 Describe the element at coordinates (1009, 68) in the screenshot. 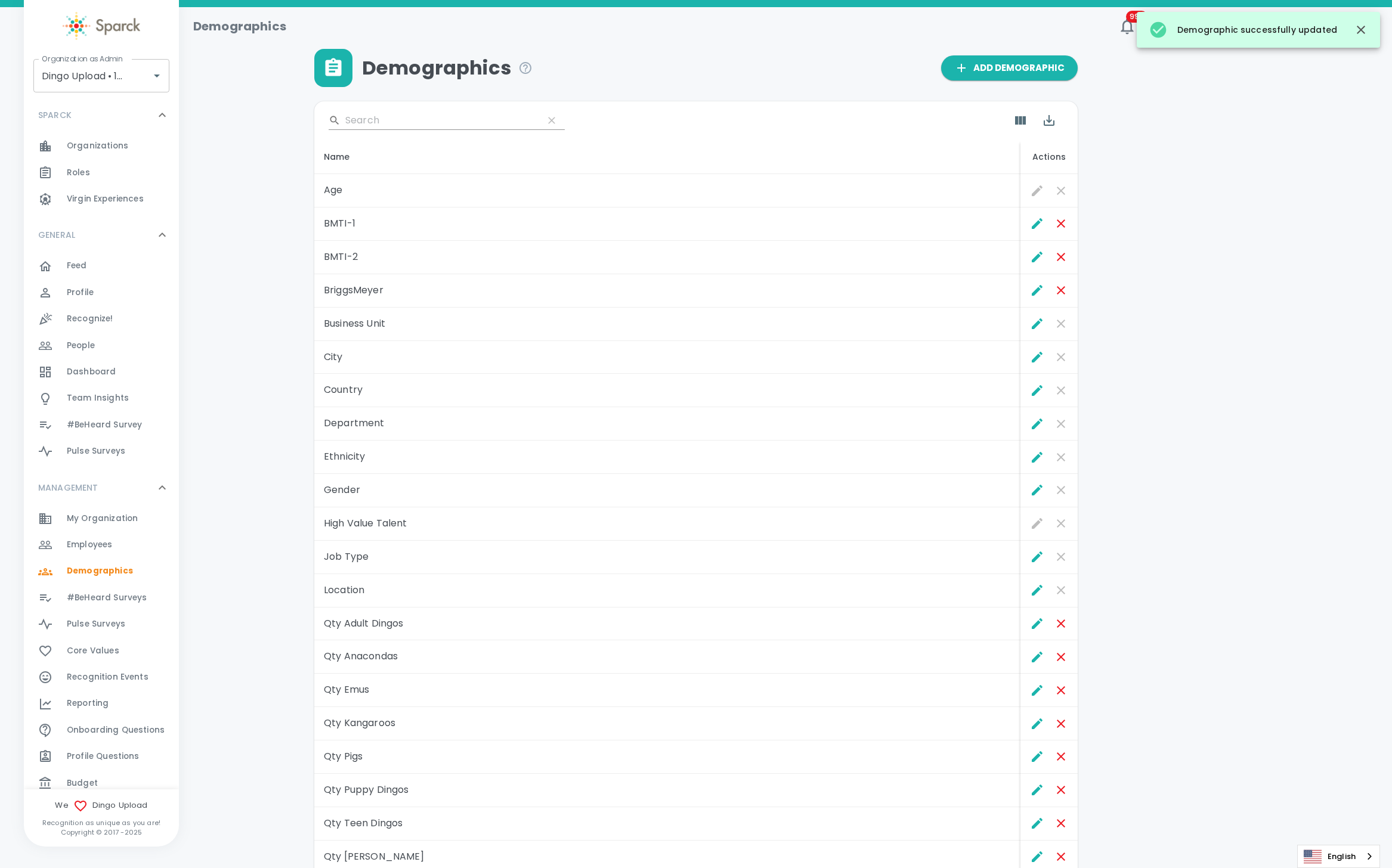

I see `span: Add Demographic` at that location.